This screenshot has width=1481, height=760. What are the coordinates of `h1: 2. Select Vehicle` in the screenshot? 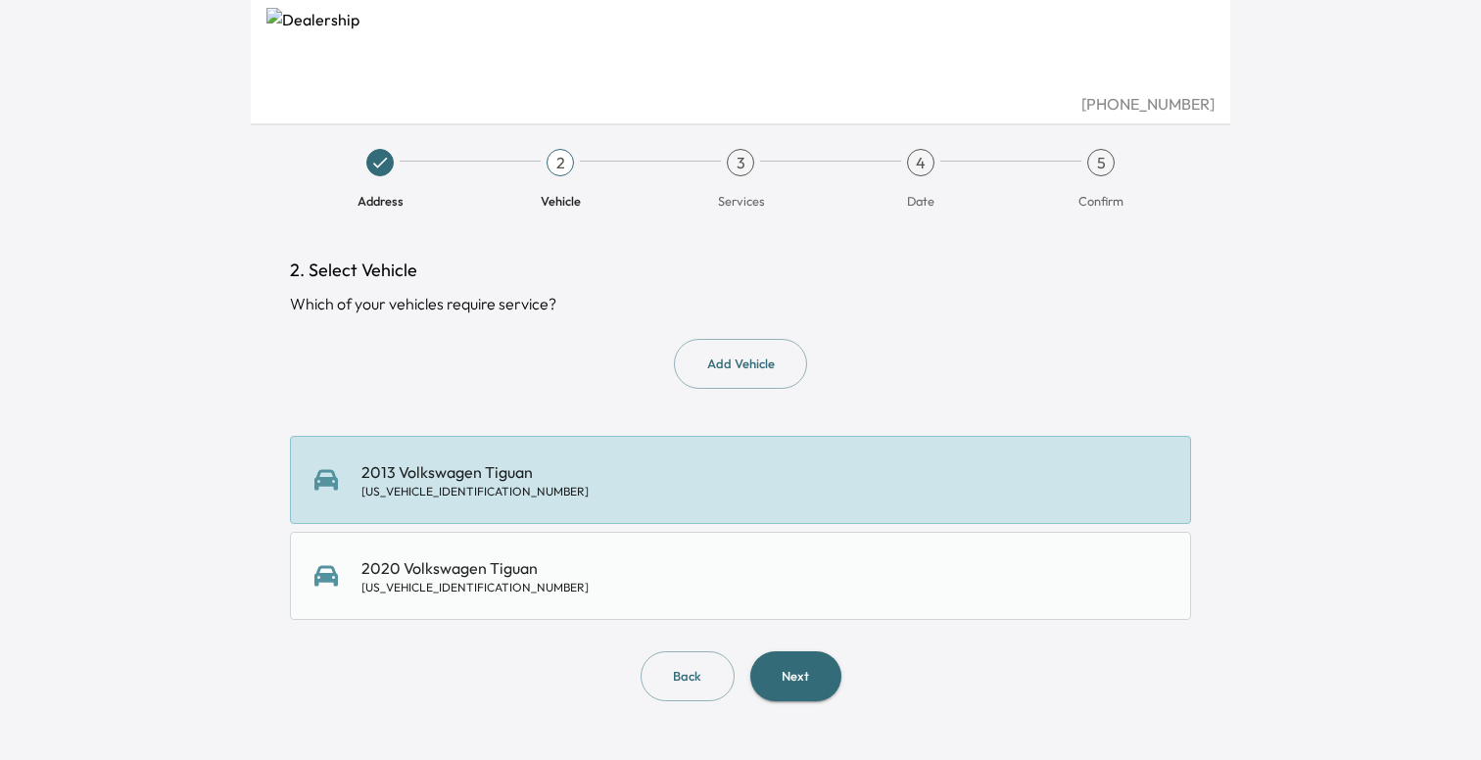 It's located at (740, 270).